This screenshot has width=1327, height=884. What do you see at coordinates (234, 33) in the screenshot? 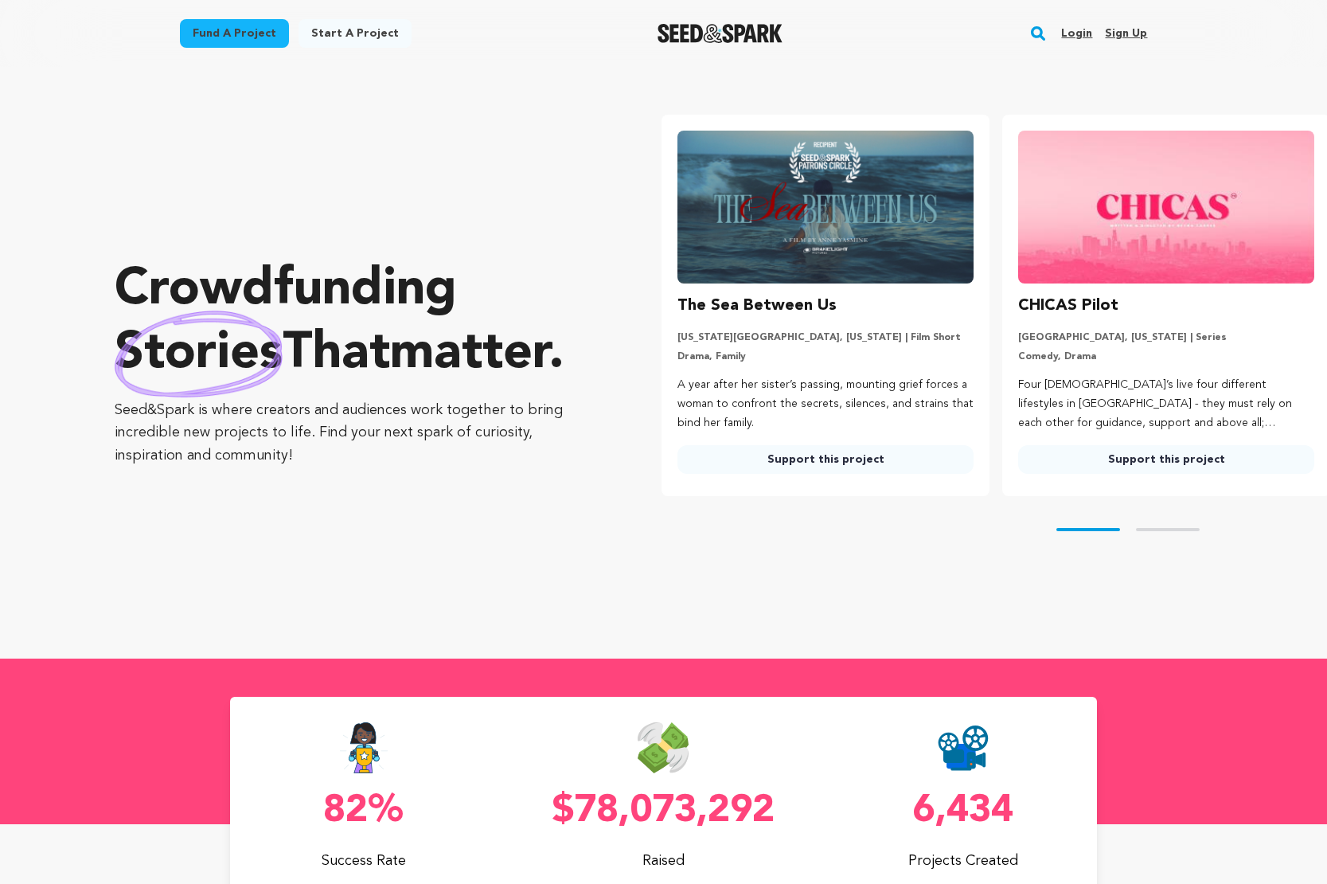
I see `a: Fund a project` at bounding box center [234, 33].